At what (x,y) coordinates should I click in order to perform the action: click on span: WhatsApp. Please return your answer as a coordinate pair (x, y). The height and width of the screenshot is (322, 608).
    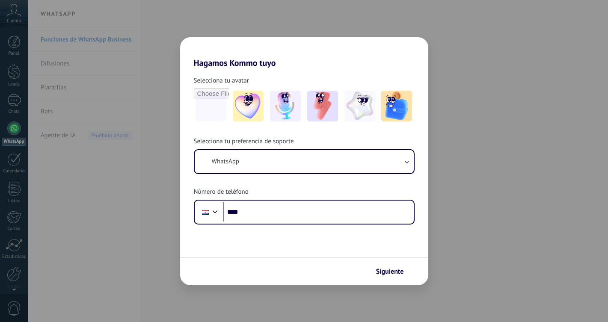
    Looking at the image, I should click on (226, 162).